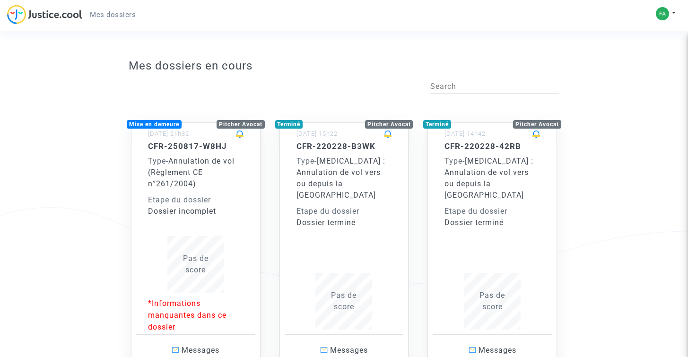 The image size is (688, 357). Describe the element at coordinates (154, 124) in the screenshot. I see `div: Mise en demeure` at that location.